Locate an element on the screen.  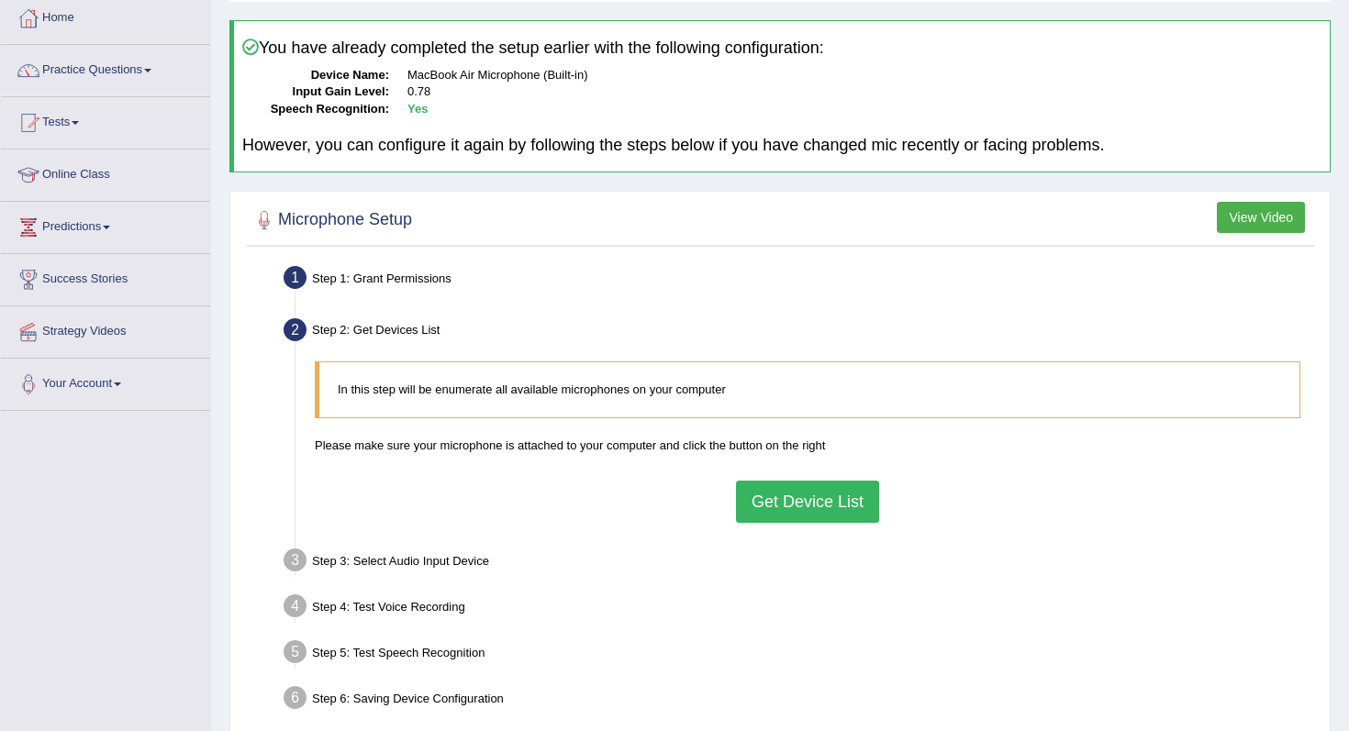
a: Tests is located at coordinates (105, 120).